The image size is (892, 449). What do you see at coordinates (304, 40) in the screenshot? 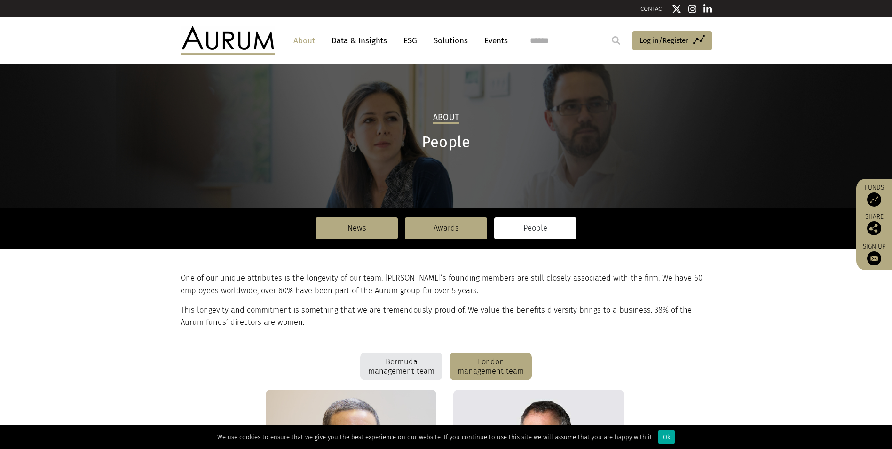
I see `a: About` at bounding box center [304, 40].